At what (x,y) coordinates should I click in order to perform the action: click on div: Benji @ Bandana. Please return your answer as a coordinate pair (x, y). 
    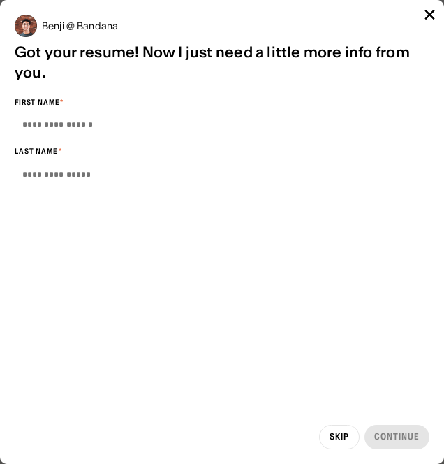
    Looking at the image, I should click on (80, 26).